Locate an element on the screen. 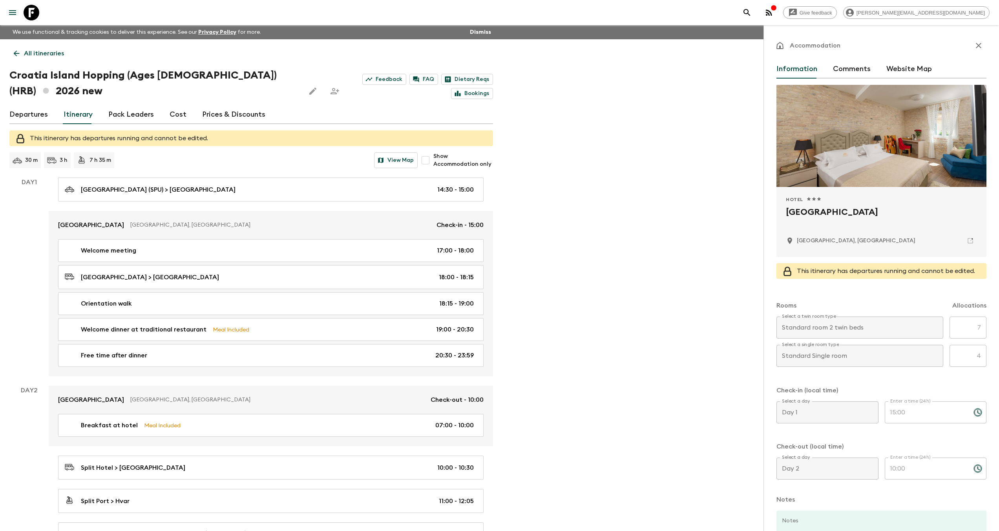  p: Check-in (local time) is located at coordinates (881, 390).